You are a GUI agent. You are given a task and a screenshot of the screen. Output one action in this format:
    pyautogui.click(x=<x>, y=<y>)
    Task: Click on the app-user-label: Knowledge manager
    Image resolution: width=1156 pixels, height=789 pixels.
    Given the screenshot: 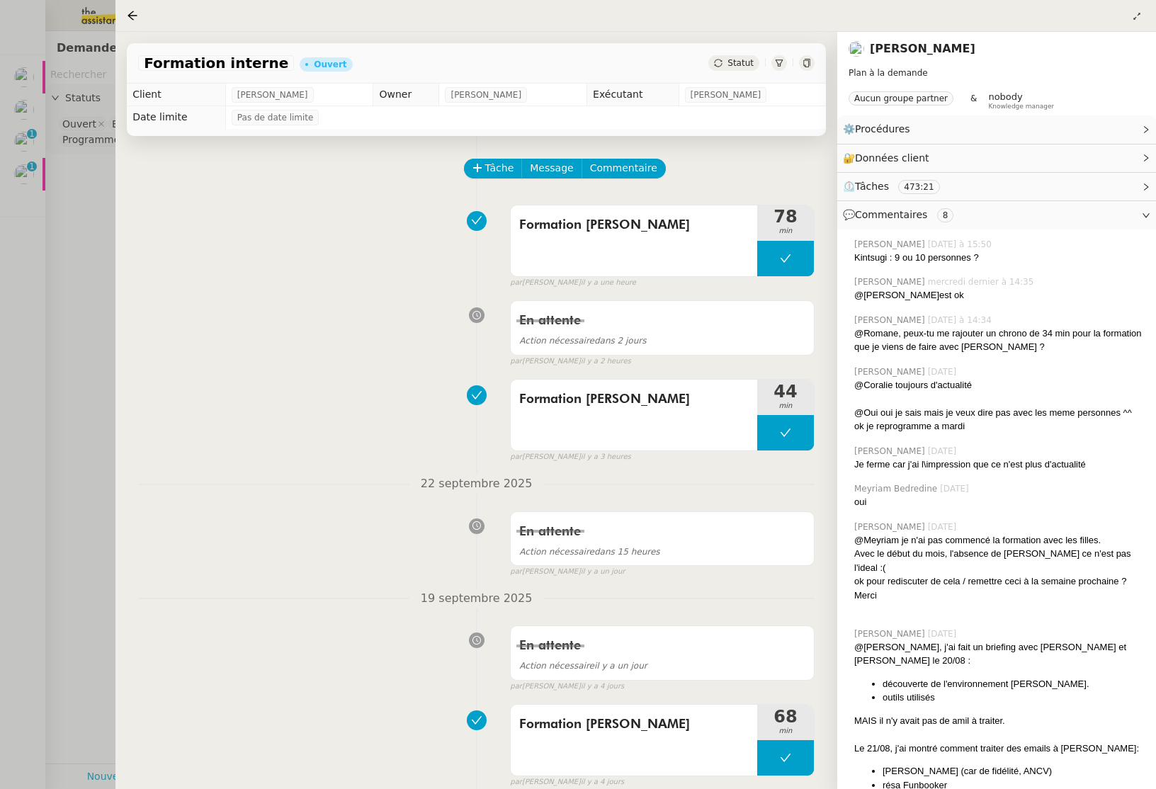 What is the action you would take?
    pyautogui.click(x=1021, y=101)
    